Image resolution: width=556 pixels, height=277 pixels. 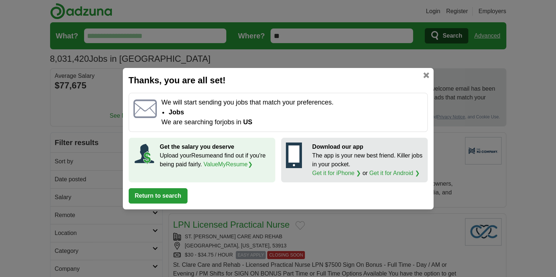 What do you see at coordinates (367, 147) in the screenshot?
I see `p: Download our app` at bounding box center [367, 147].